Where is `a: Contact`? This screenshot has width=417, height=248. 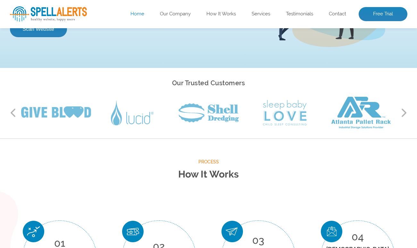 a: Contact is located at coordinates (338, 14).